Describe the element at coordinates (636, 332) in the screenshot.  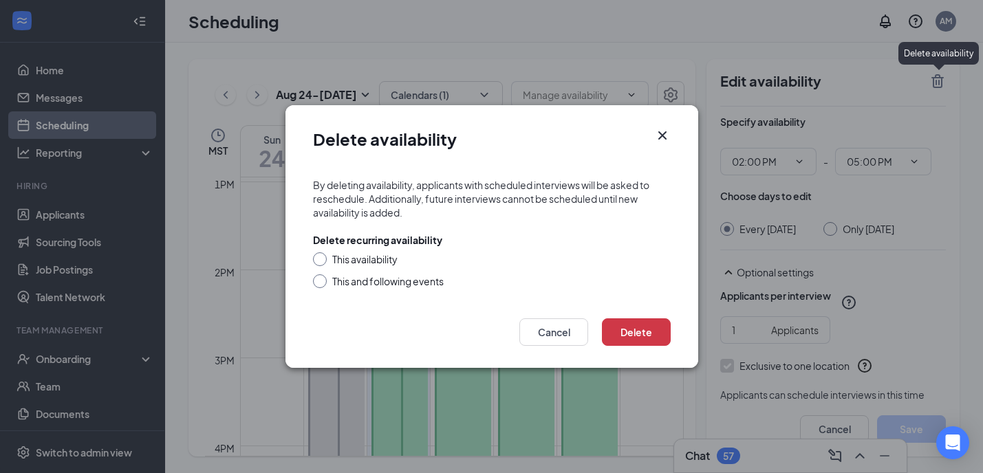
I see `button: Delete` at that location.